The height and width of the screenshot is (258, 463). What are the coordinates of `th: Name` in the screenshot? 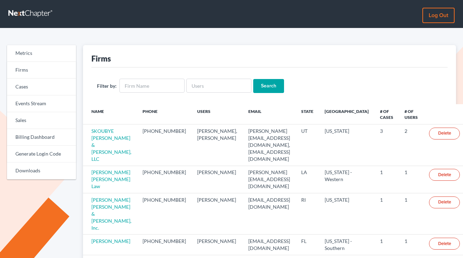 It's located at (110, 114).